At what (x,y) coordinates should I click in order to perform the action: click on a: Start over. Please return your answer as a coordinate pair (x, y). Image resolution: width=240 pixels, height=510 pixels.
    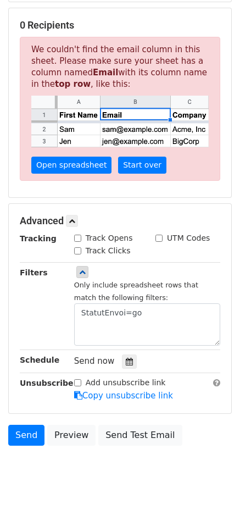
    Looking at the image, I should click on (142, 165).